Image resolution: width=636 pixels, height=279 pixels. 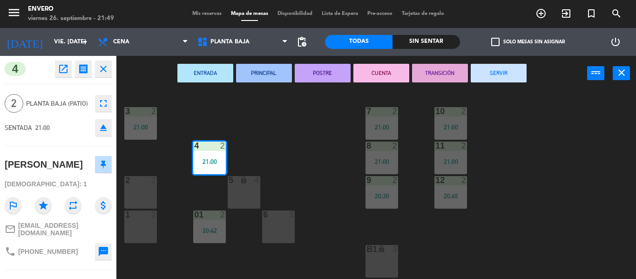 I want to click on i: mail_outline, so click(x=10, y=229).